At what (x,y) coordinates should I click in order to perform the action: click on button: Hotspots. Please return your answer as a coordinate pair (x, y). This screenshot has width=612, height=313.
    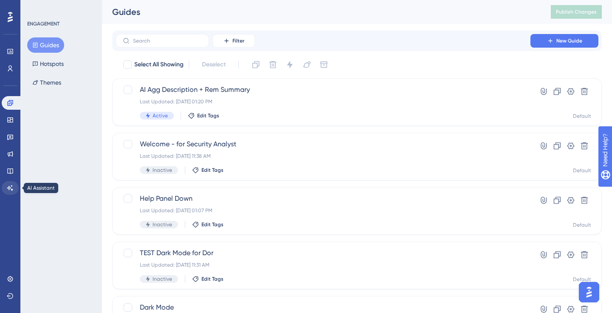
    Looking at the image, I should click on (48, 64).